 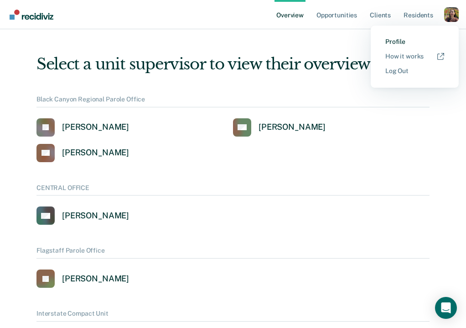 I want to click on a: Log Out, so click(x=415, y=71).